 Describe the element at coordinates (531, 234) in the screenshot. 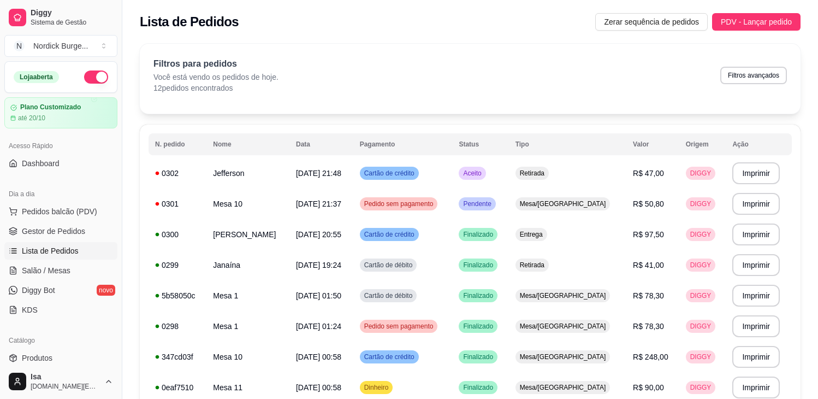

I see `span: Entrega` at that location.